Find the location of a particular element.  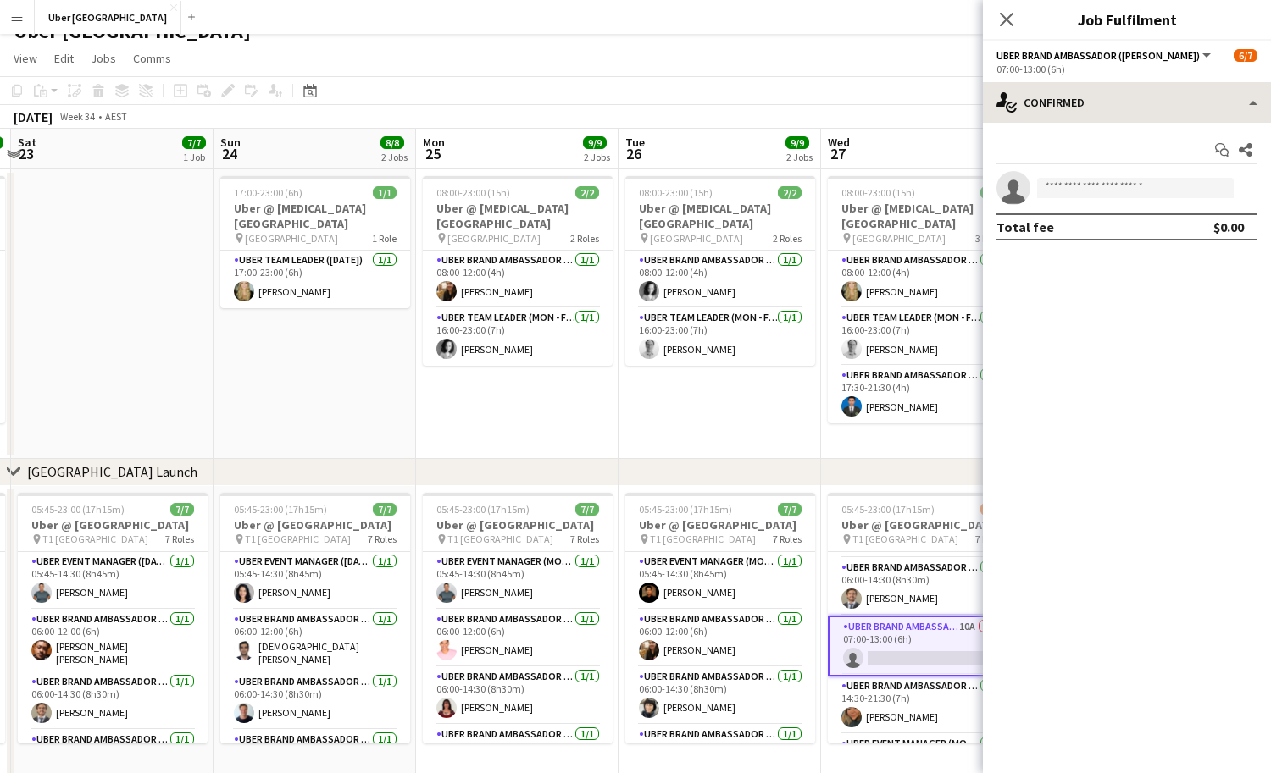

div: Total fee is located at coordinates (1025, 227).